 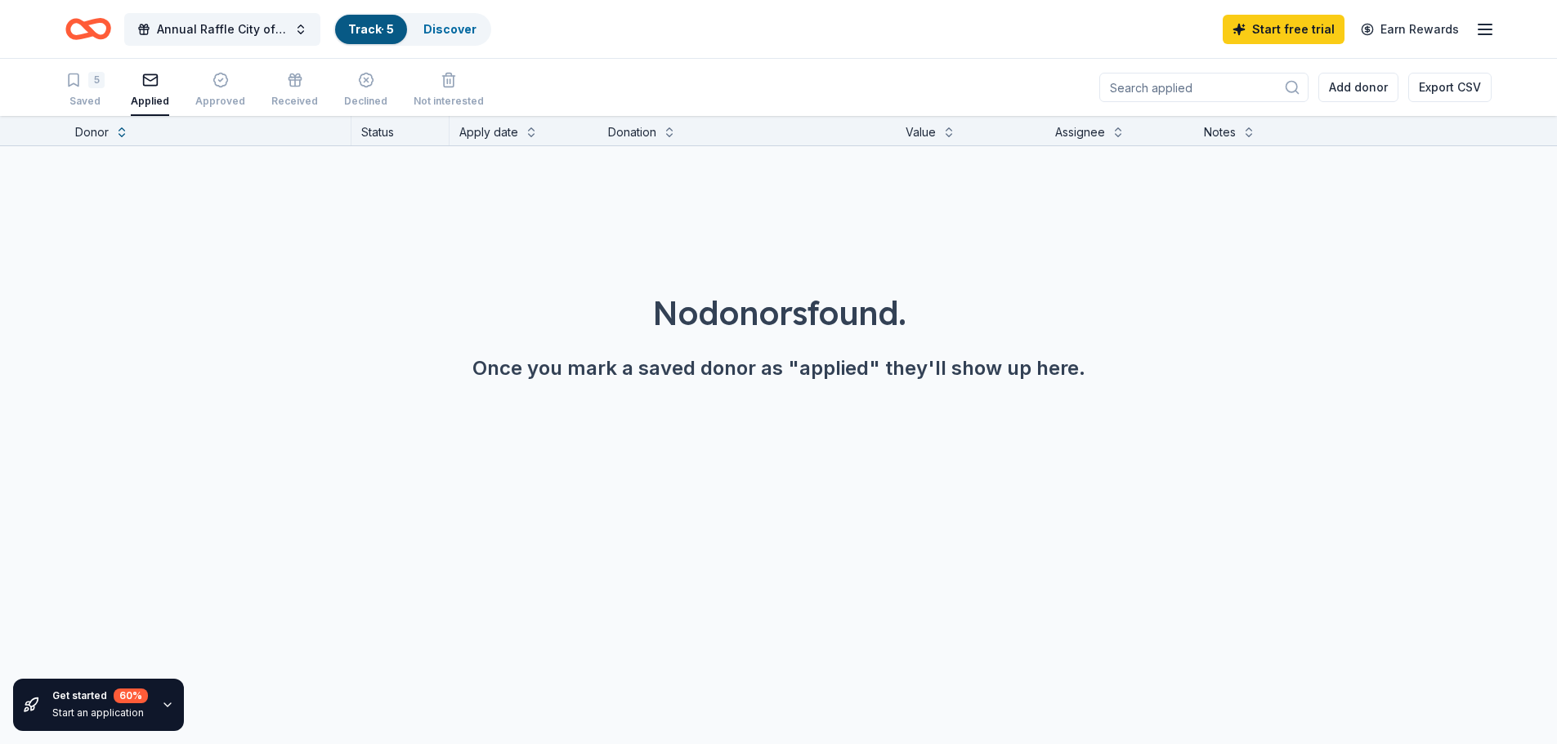 I want to click on div: Donor, so click(x=92, y=132).